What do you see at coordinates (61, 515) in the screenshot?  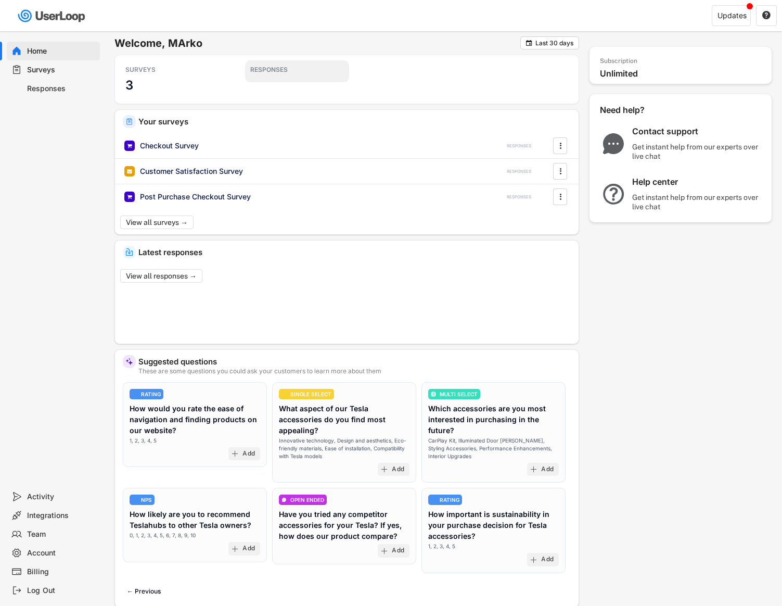 I see `div: Integrations` at bounding box center [61, 515].